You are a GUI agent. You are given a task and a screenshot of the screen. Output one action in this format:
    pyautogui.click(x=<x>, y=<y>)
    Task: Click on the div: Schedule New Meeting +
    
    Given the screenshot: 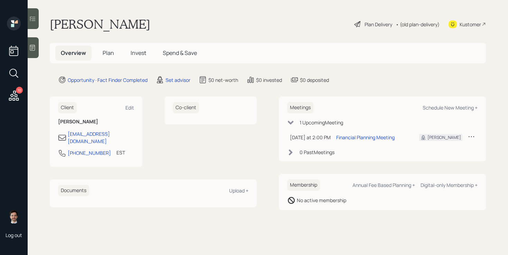 What is the action you would take?
    pyautogui.click(x=450, y=107)
    